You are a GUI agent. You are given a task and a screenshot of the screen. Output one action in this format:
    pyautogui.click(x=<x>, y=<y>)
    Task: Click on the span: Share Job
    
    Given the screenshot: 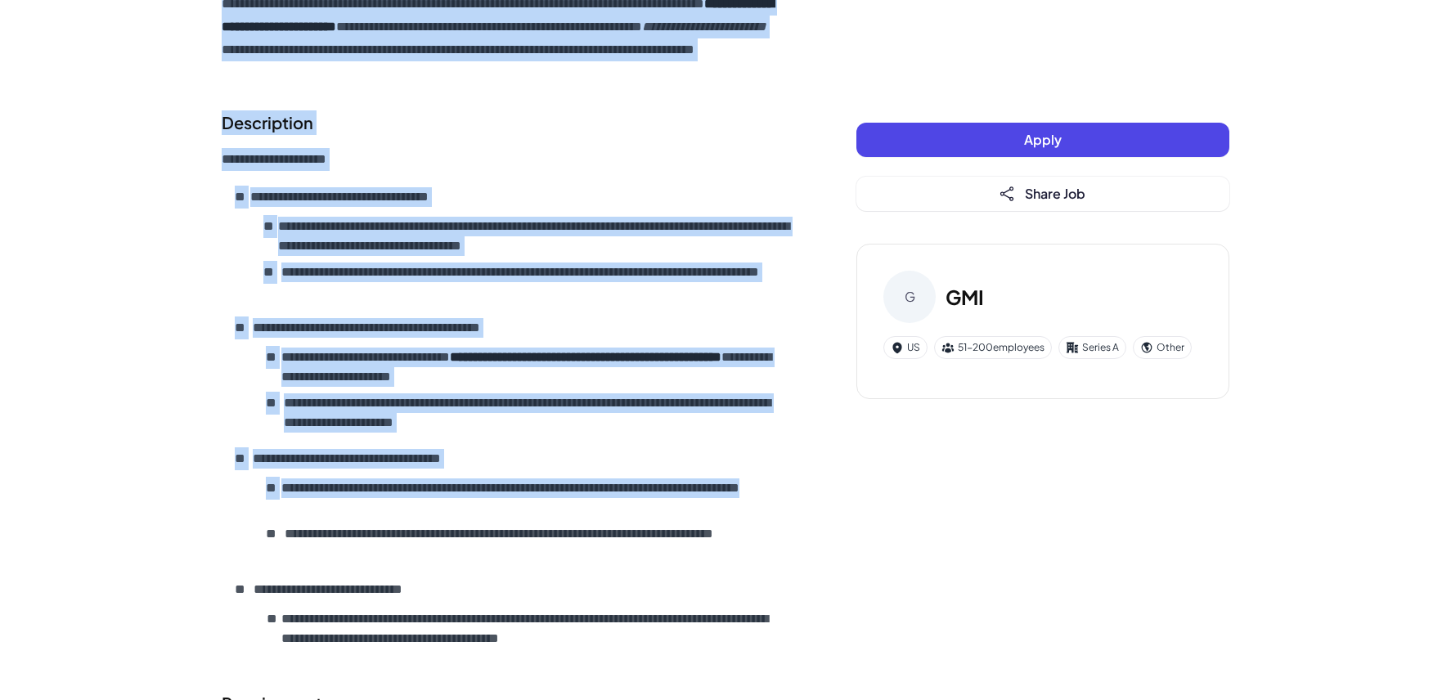 What is the action you would take?
    pyautogui.click(x=1055, y=193)
    